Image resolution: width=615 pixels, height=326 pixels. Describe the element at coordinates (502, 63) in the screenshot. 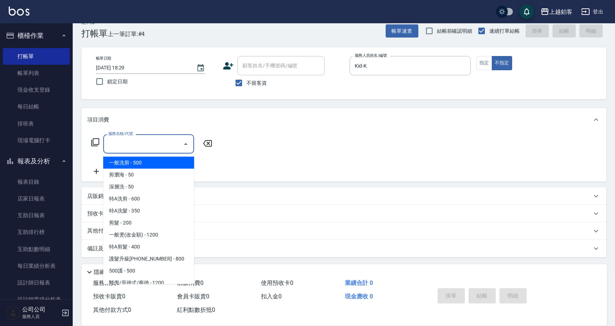

I see `button: 不指定` at that location.